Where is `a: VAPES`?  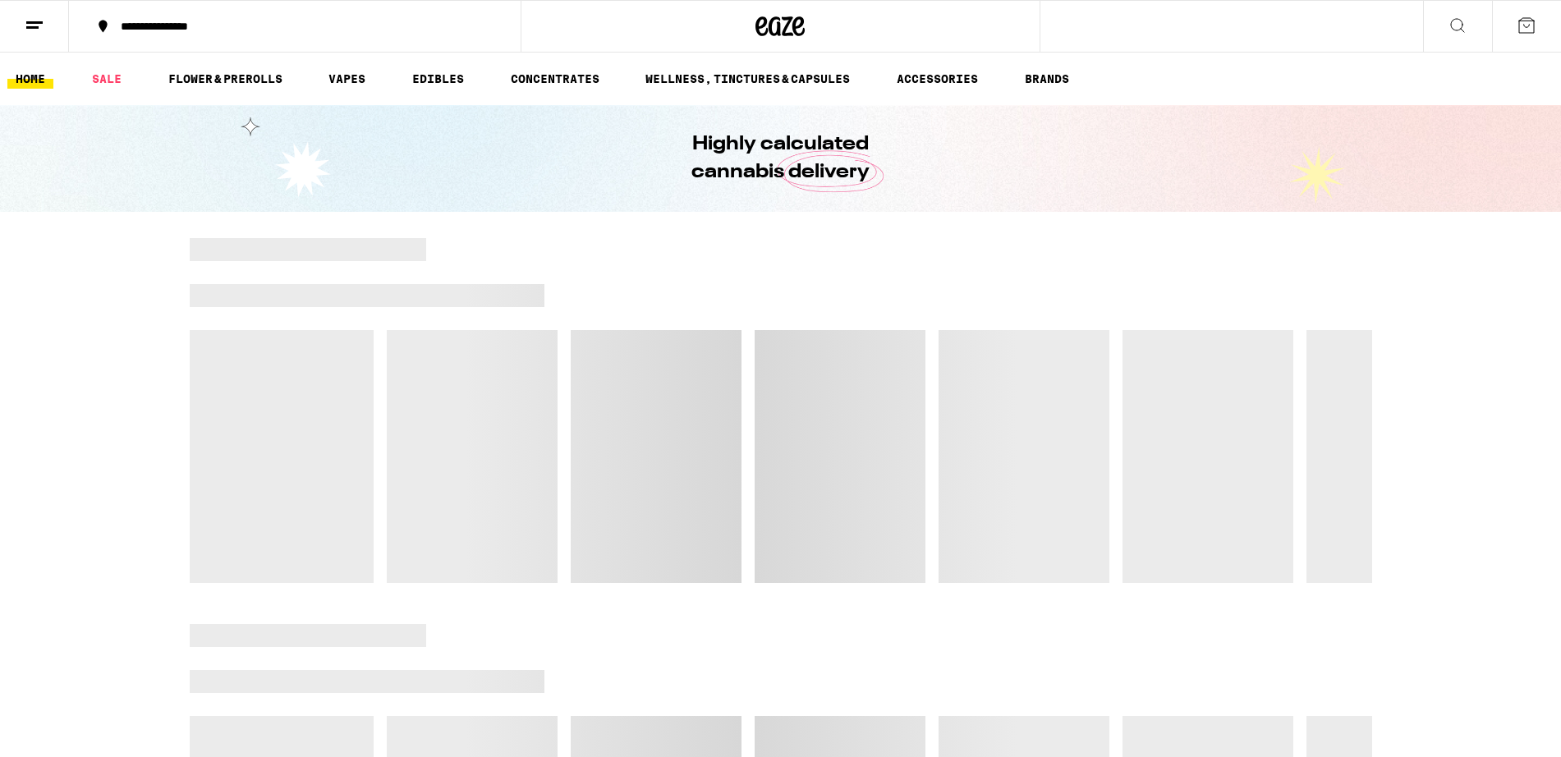 a: VAPES is located at coordinates (347, 79).